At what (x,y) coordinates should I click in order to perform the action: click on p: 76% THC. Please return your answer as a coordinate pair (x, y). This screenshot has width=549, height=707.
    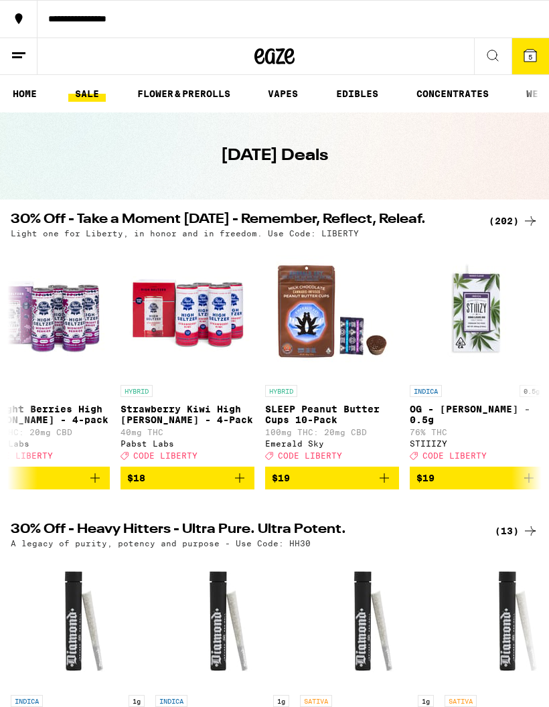
    Looking at the image, I should click on (477, 432).